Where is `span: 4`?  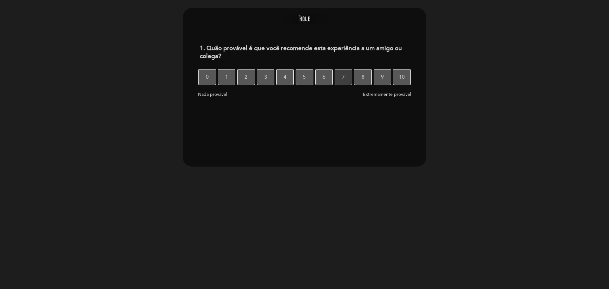 span: 4 is located at coordinates (285, 77).